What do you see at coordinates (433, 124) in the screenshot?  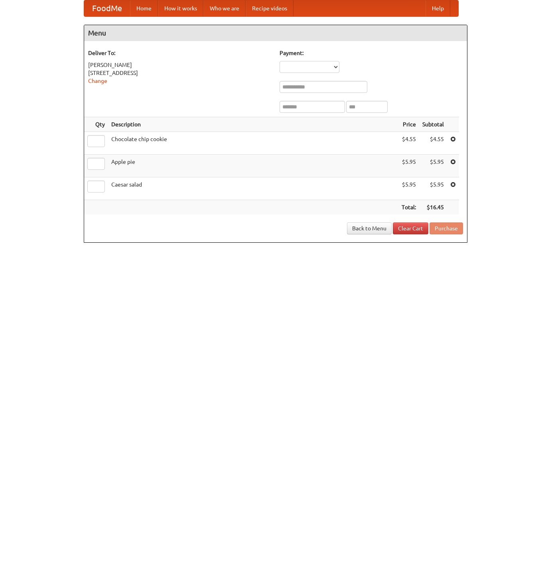 I see `th: Subtotal` at bounding box center [433, 124].